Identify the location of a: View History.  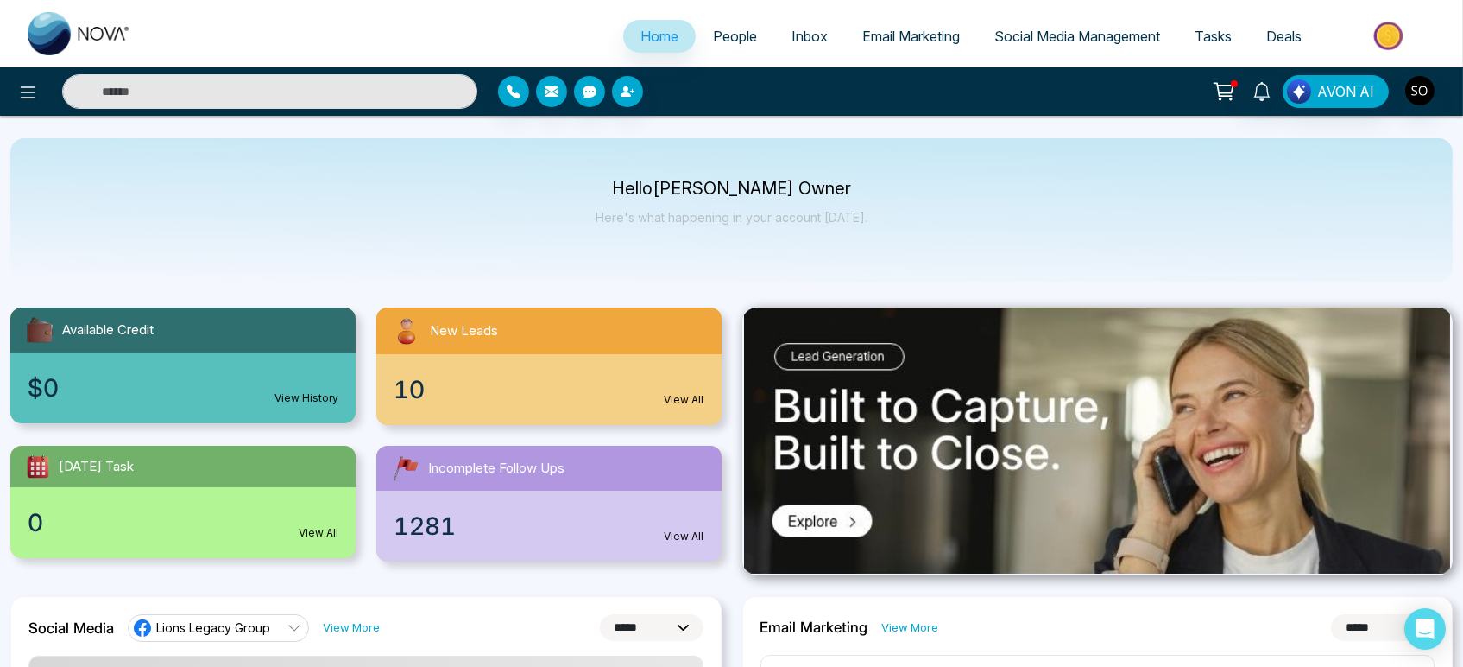
(307, 398).